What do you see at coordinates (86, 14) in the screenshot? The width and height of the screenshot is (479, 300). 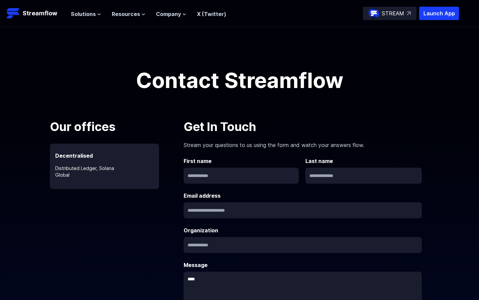 I see `button: Solutions` at bounding box center [86, 14].